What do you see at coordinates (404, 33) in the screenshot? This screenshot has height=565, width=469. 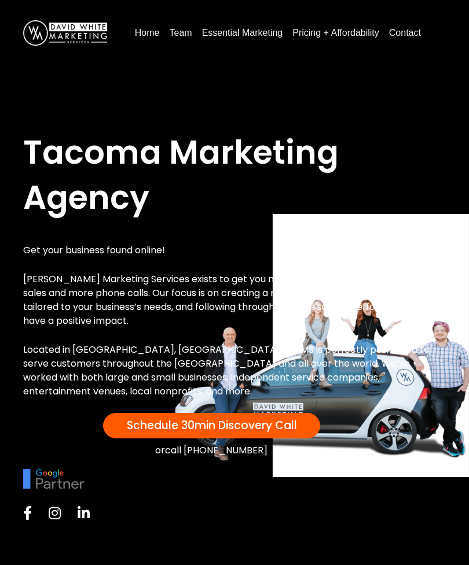 I see `a: Contact` at bounding box center [404, 33].